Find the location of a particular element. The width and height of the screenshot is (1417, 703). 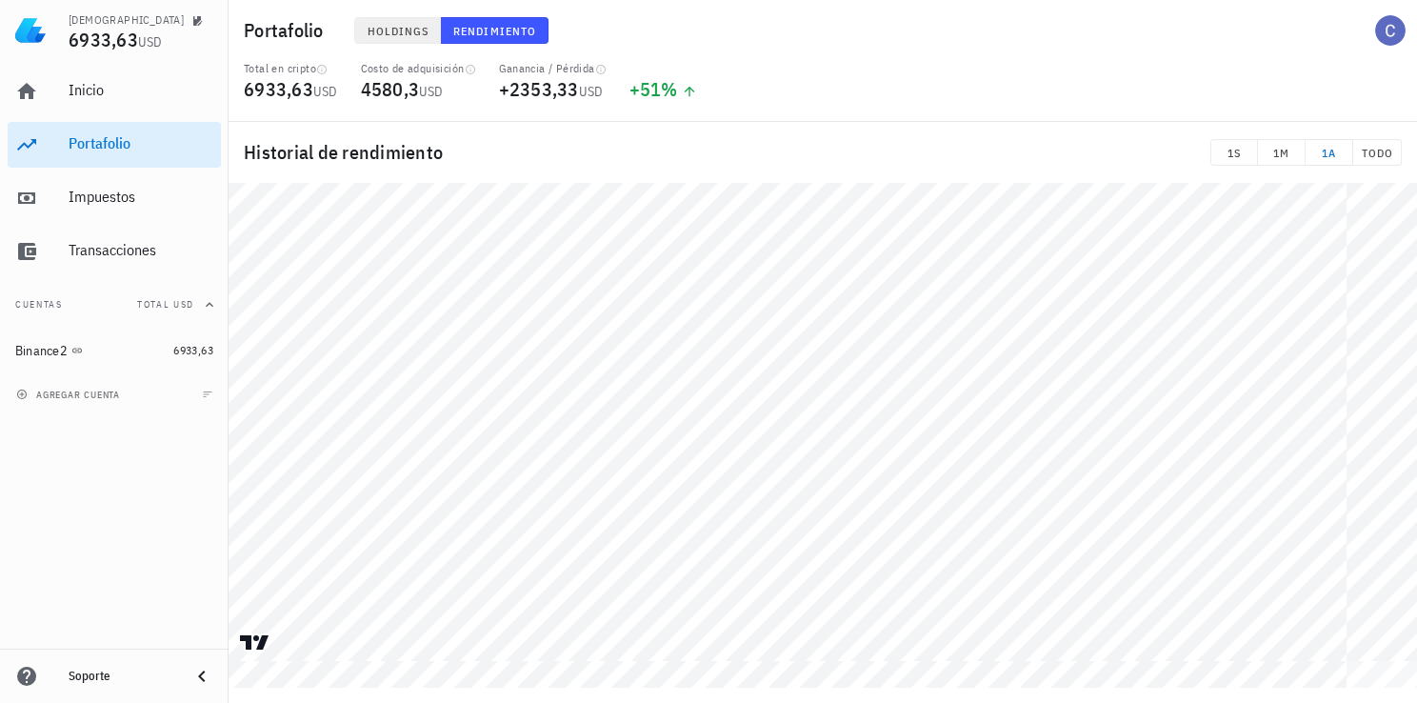

div: Transacciones is located at coordinates (141, 250).